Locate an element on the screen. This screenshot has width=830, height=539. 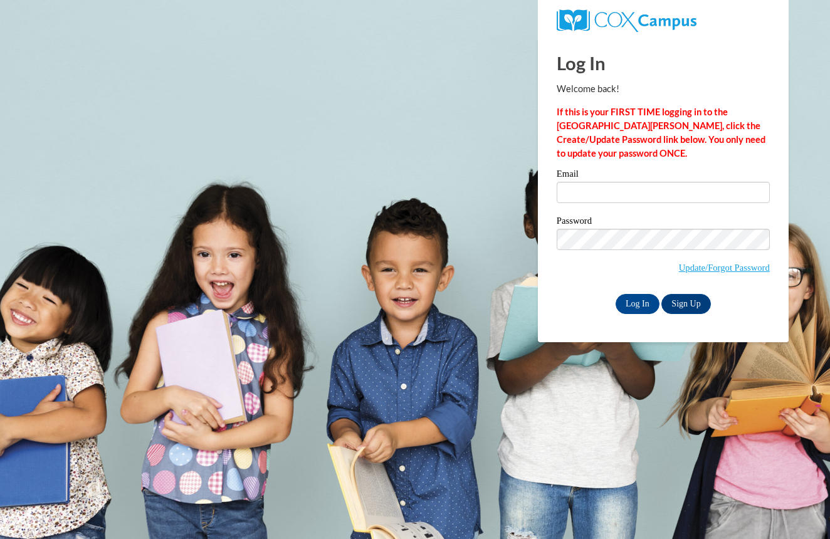
a: COX Campus is located at coordinates (626, 19).